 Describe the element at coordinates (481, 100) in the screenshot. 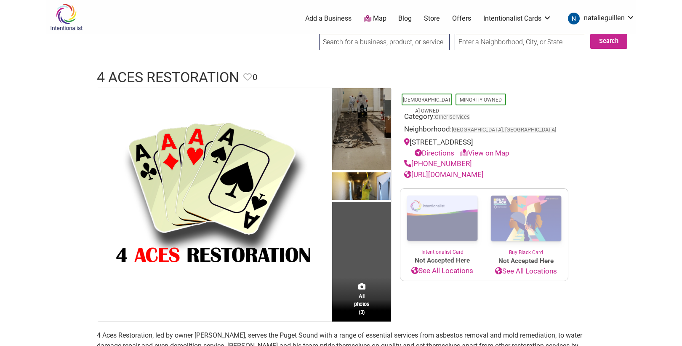

I see `a: Minority-Owned` at that location.